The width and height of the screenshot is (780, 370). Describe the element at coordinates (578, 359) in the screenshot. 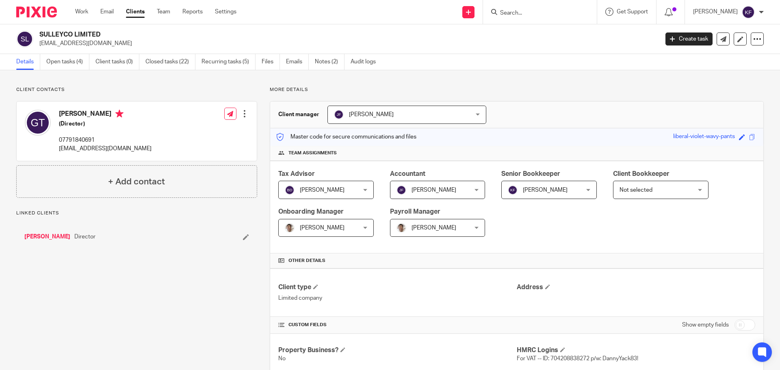

I see `span: For VAT -- ID: 704208838272 p/w: DannyYack83!` at that location.